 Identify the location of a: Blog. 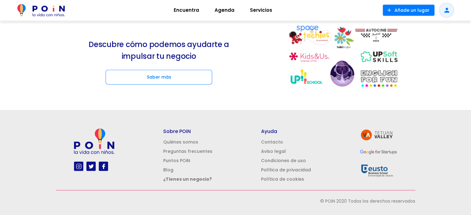
(168, 170).